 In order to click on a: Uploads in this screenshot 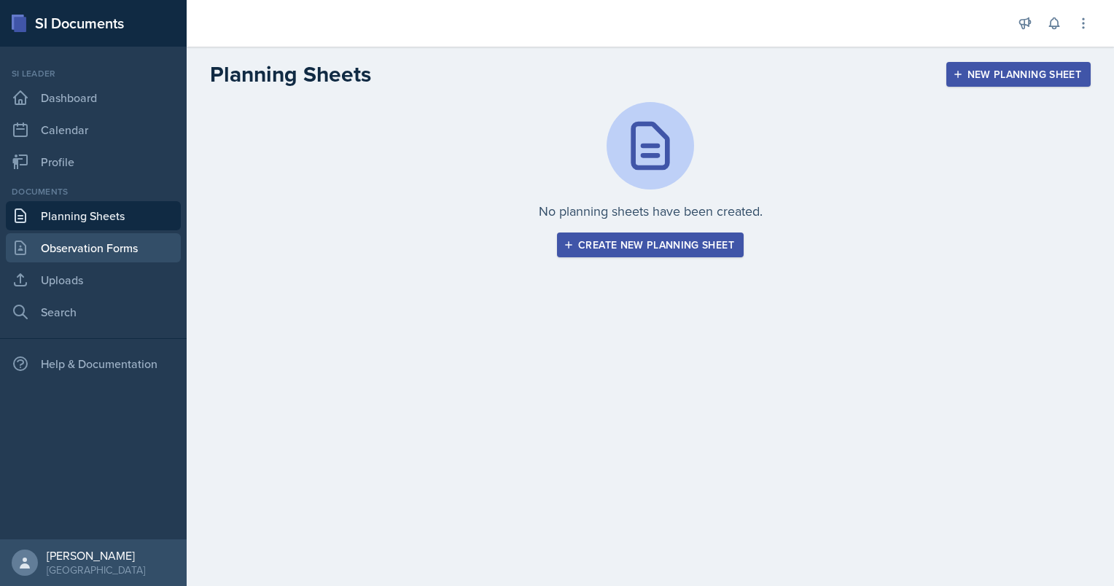, I will do `click(93, 280)`.